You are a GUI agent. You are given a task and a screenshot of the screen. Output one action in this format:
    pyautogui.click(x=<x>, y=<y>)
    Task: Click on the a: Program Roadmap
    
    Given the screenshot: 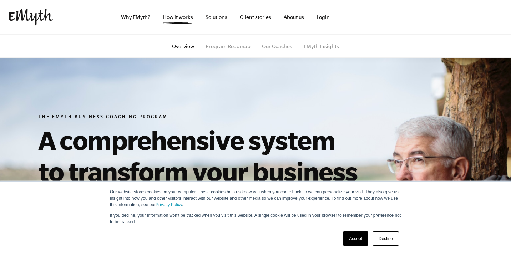 What is the action you would take?
    pyautogui.click(x=228, y=46)
    